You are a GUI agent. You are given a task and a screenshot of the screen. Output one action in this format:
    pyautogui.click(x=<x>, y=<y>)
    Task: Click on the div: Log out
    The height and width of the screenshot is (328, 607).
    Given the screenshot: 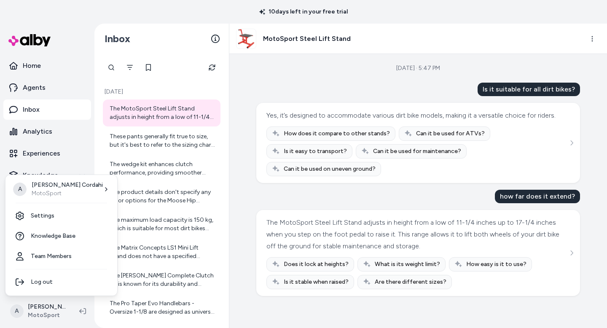 What is the action you would take?
    pyautogui.click(x=61, y=282)
    